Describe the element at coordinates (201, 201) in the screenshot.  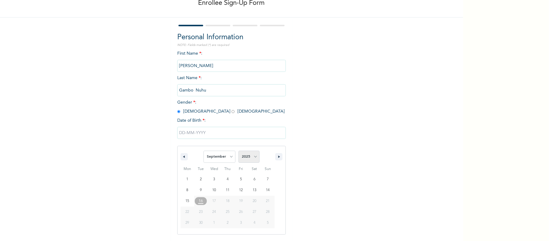
I see `button: 16` at that location.